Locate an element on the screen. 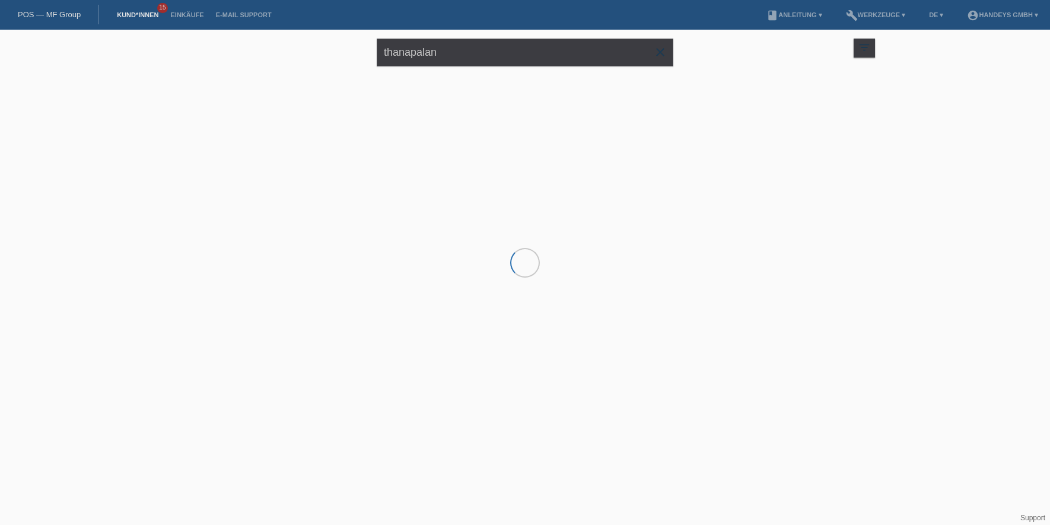  a: Support is located at coordinates (1033, 518).